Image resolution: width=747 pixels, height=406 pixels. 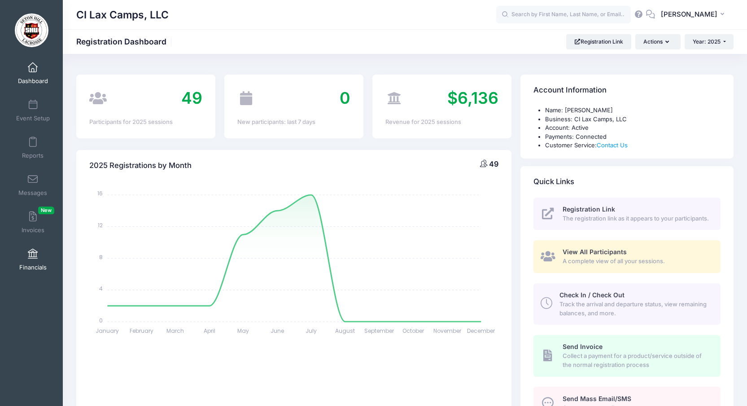 What do you see at coordinates (33, 259) in the screenshot?
I see `a: Financials` at bounding box center [33, 259].